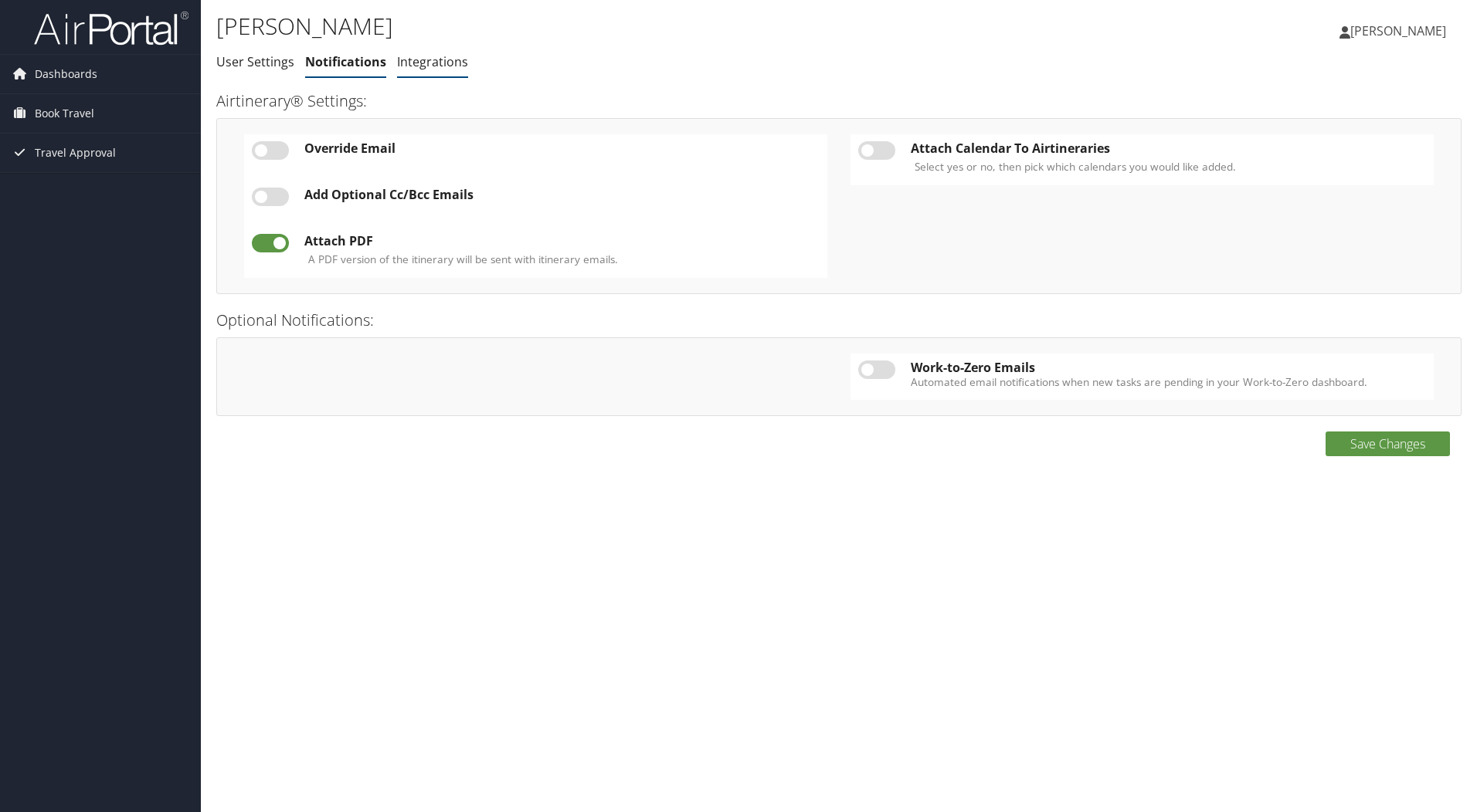 The image size is (1477, 812). What do you see at coordinates (346, 62) in the screenshot?
I see `a: Notifications` at bounding box center [346, 62].